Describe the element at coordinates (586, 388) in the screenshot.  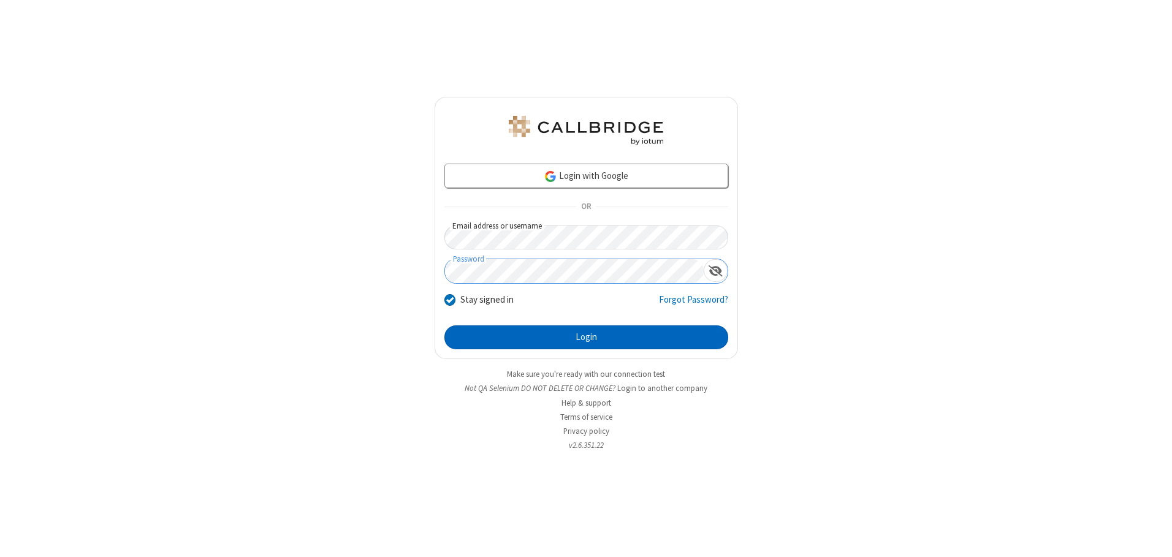
I see `li: Not QA Selenium DO NOT DELETE OR CHANGE?` at that location.